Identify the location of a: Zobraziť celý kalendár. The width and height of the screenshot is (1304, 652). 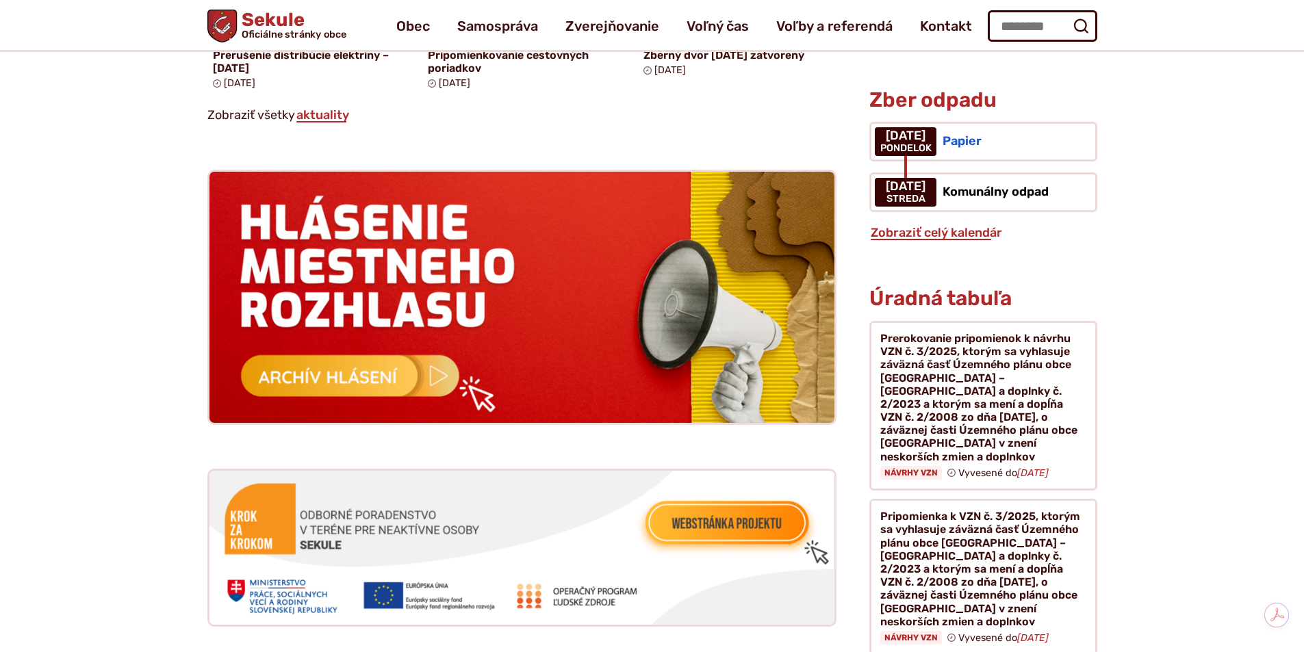
(936, 233).